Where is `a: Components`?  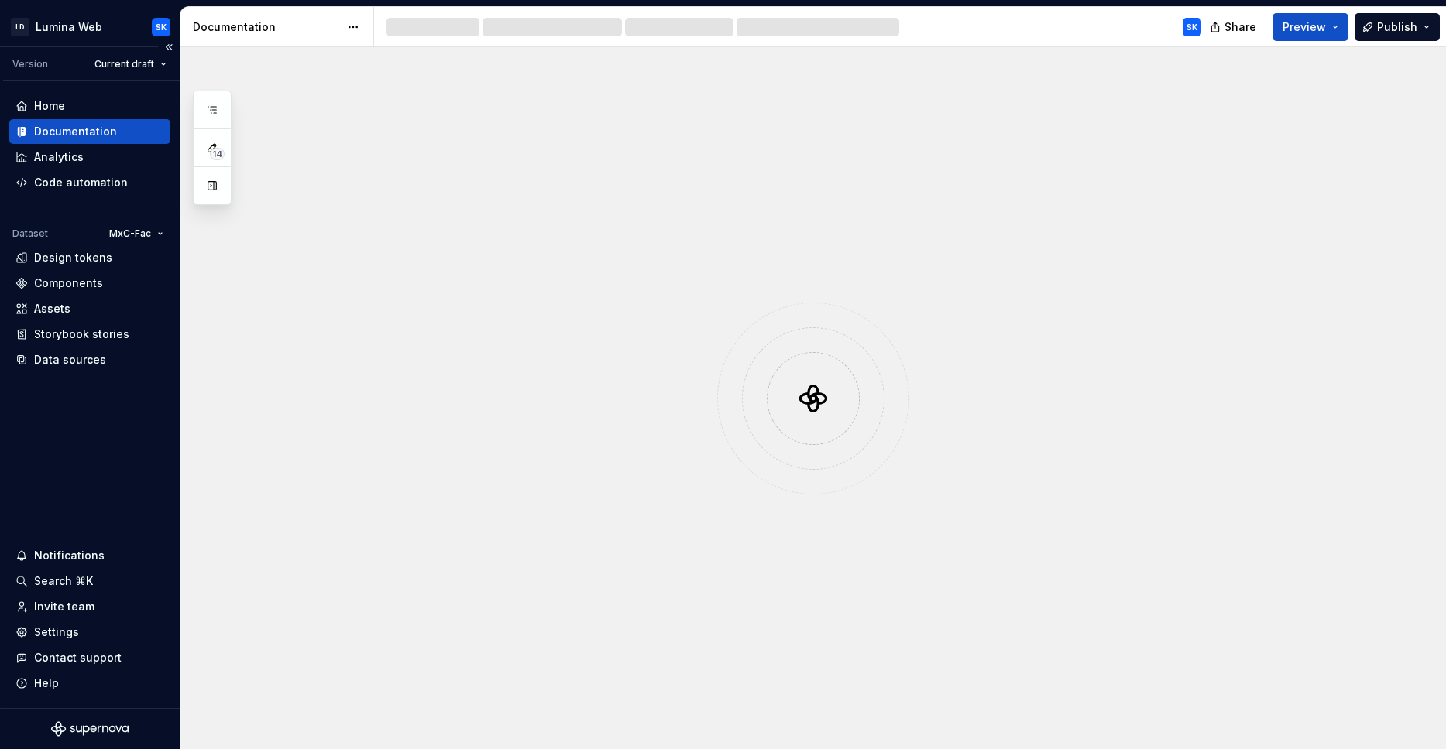 a: Components is located at coordinates (90, 283).